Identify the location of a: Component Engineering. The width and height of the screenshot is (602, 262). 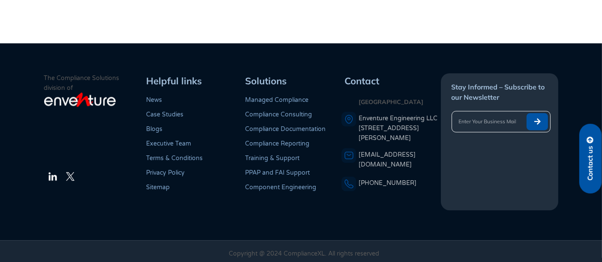
(281, 187).